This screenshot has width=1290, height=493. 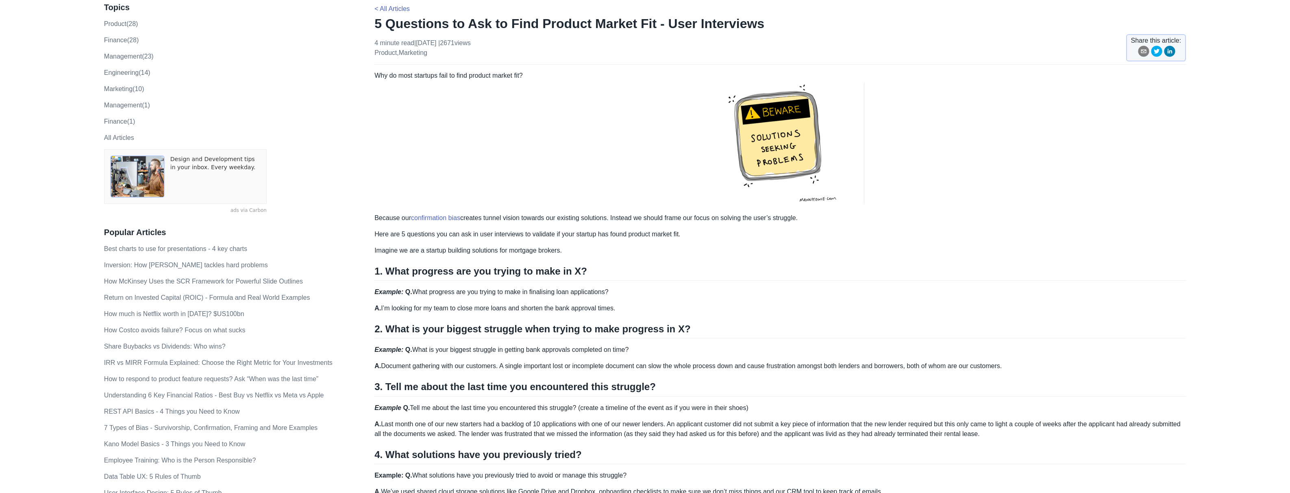 I want to click on a: confirmation bias, so click(x=435, y=217).